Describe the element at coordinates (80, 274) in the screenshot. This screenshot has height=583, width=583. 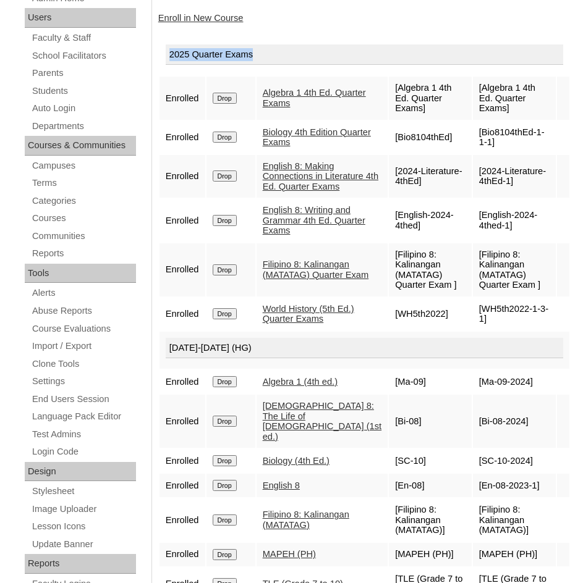
I see `div: Tools` at that location.